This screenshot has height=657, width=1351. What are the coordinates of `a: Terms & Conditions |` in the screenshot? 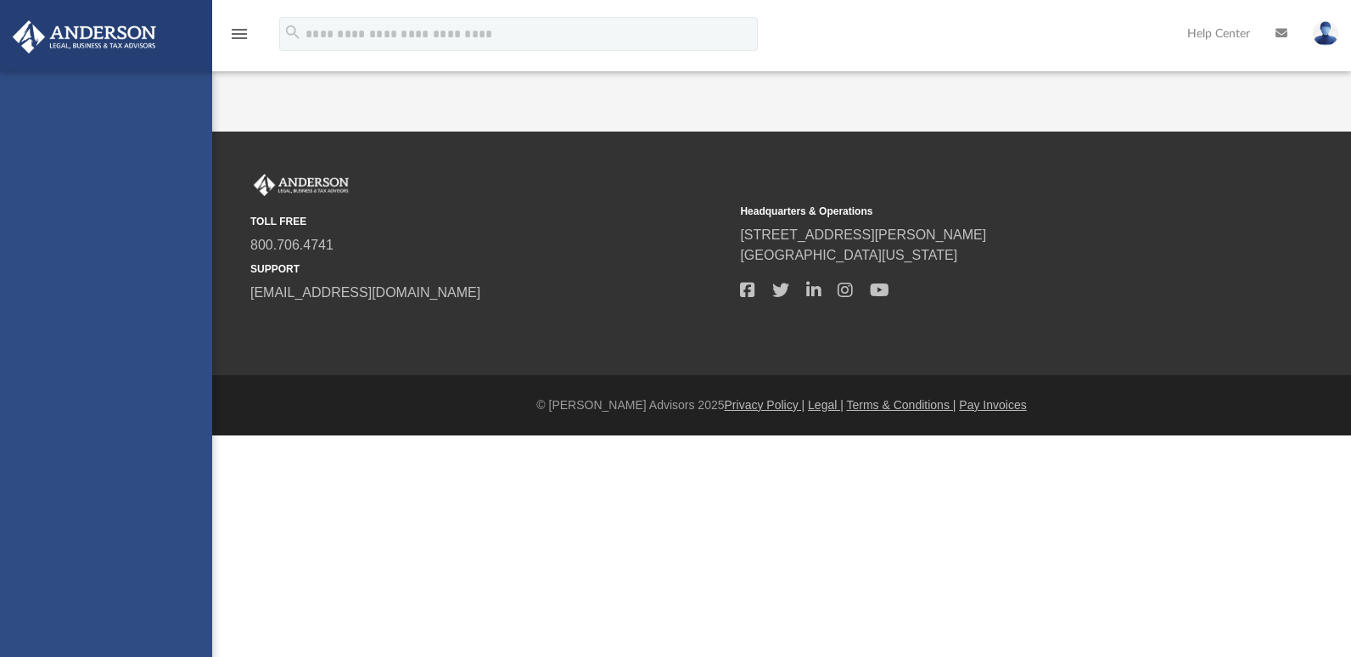 It's located at (901, 405).